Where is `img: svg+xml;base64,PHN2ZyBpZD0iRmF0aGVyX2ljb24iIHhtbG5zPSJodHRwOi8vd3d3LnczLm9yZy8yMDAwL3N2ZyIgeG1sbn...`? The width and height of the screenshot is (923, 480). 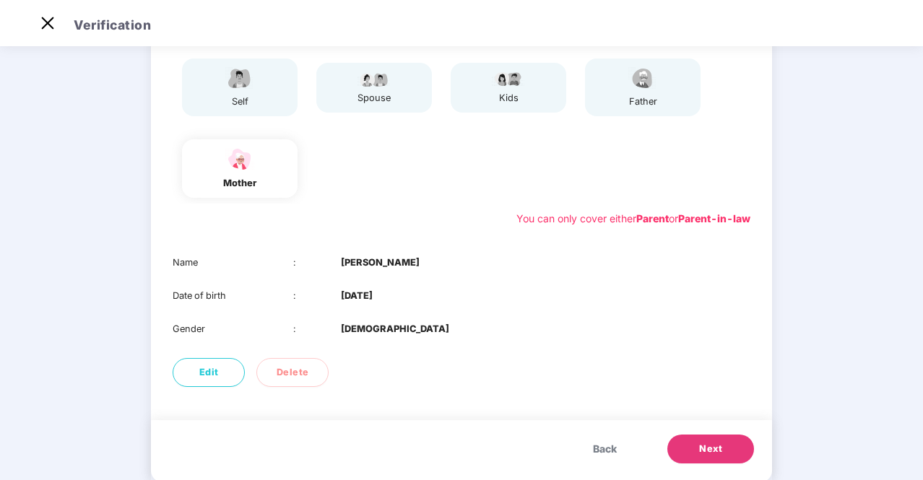 img: svg+xml;base64,PHN2ZyBpZD0iRmF0aGVyX2ljb24iIHhtbG5zPSJodHRwOi8vd3d3LnczLm9yZy8yMDAwL3N2ZyIgeG1sbn... is located at coordinates (643, 78).